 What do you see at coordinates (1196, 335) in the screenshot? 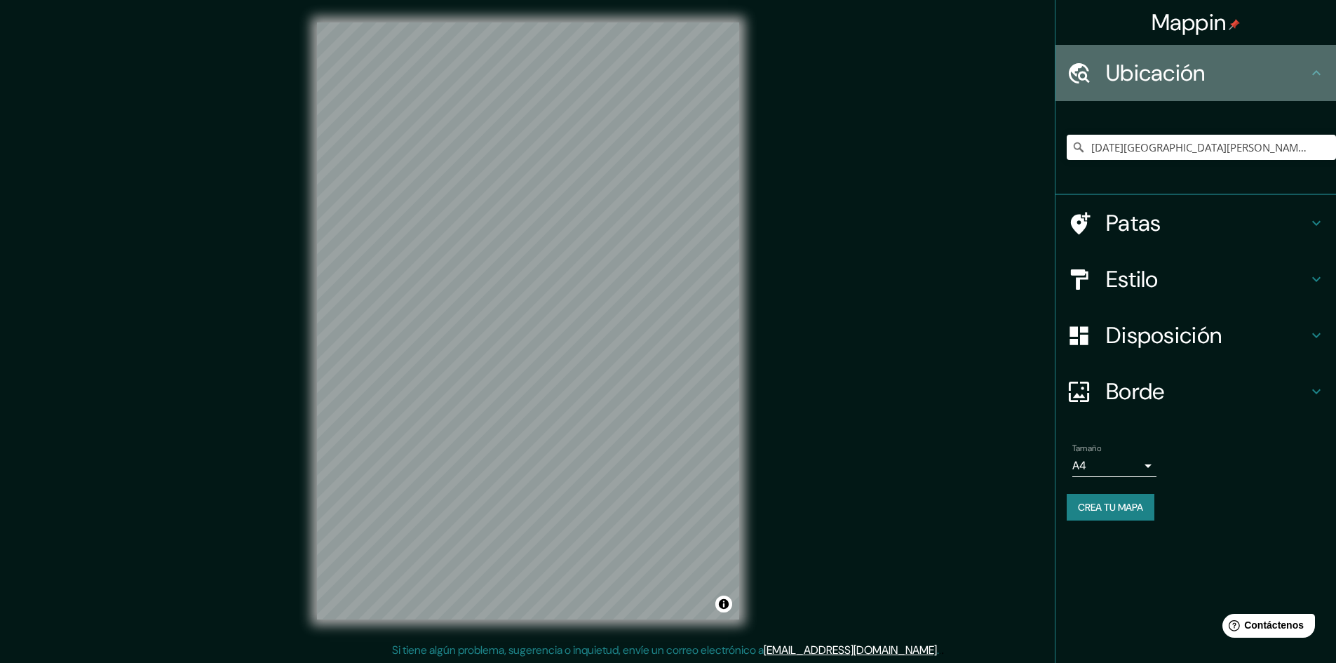
I see `div: Disposición` at bounding box center [1196, 335].